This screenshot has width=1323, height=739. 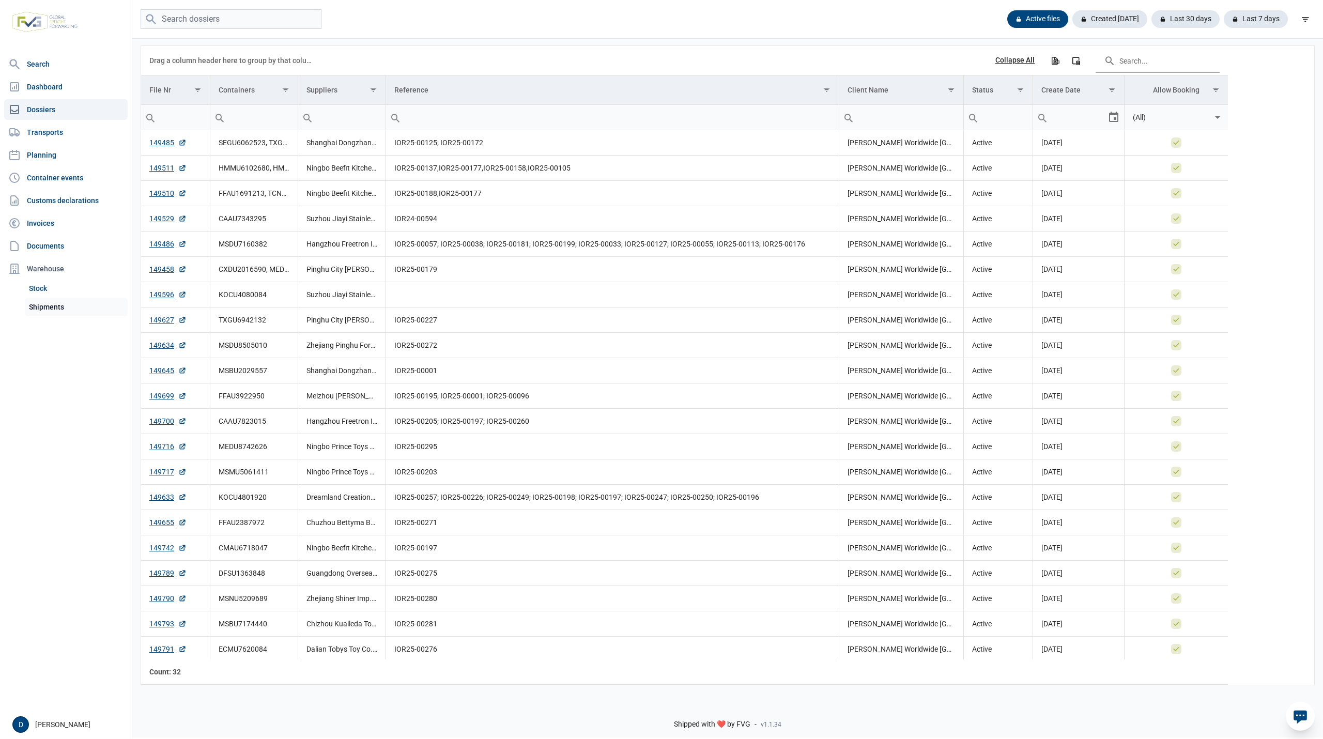 What do you see at coordinates (254, 193) in the screenshot?
I see `td: FFAU1691213, TCNU4329432` at bounding box center [254, 193].